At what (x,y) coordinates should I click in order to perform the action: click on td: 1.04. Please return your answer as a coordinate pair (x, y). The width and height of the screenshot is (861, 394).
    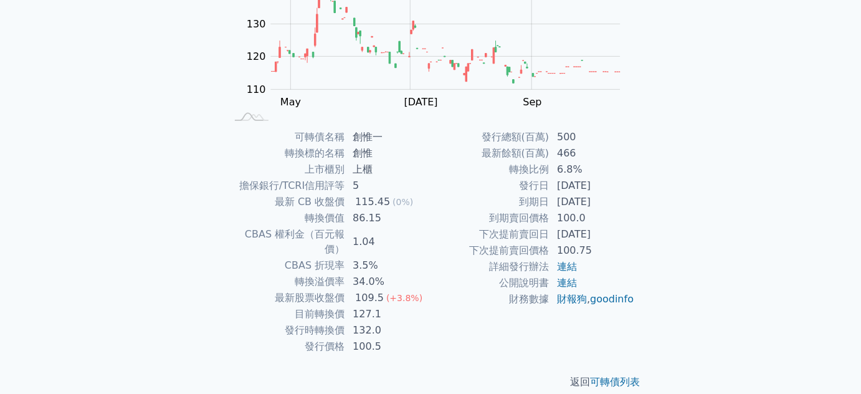
    Looking at the image, I should click on (388, 242).